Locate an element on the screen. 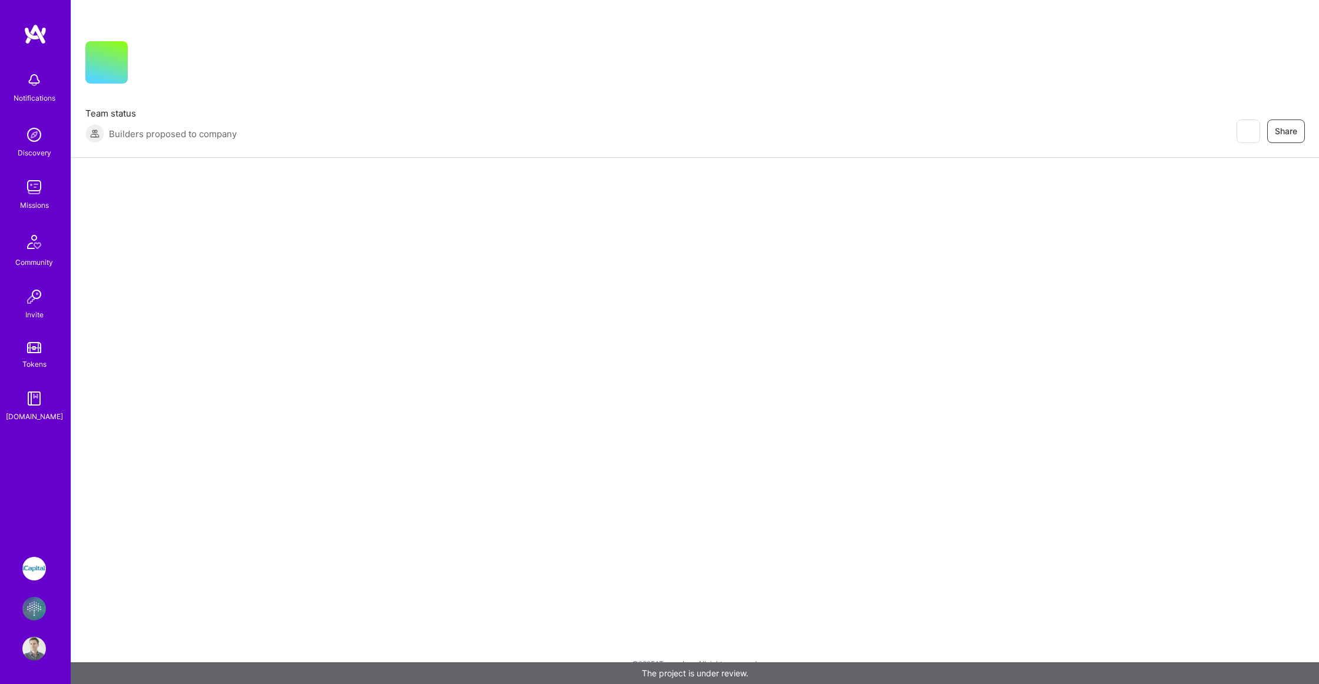 The width and height of the screenshot is (1319, 684). a: Flowcarbon: AI Memory Company is located at coordinates (34, 609).